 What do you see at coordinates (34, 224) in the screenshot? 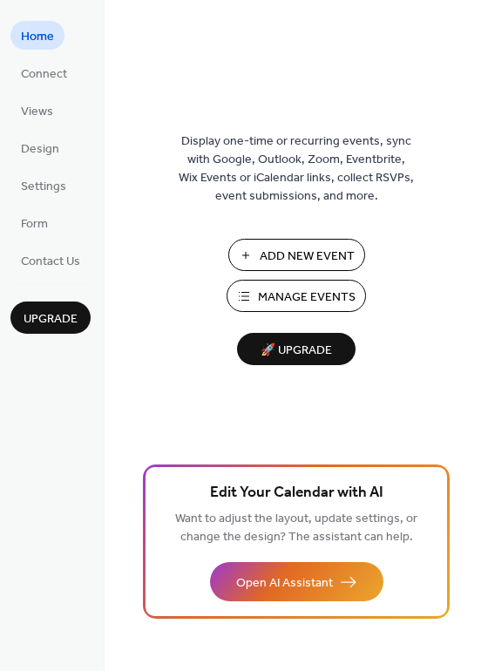
I see `span: Form` at bounding box center [34, 224].